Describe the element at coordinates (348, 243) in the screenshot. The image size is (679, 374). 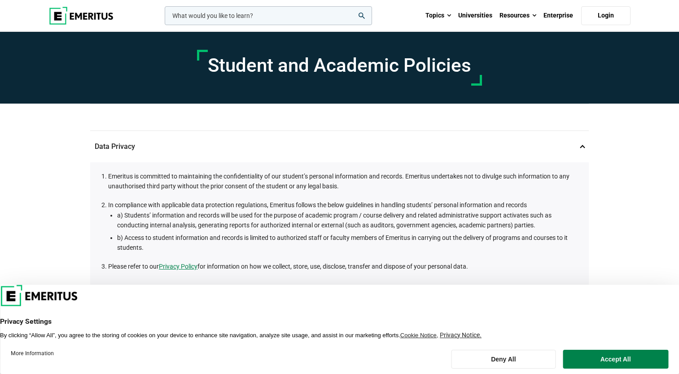
I see `li: b) Access to student information and records is limited to authorized staff or faculty members of...` at that location.